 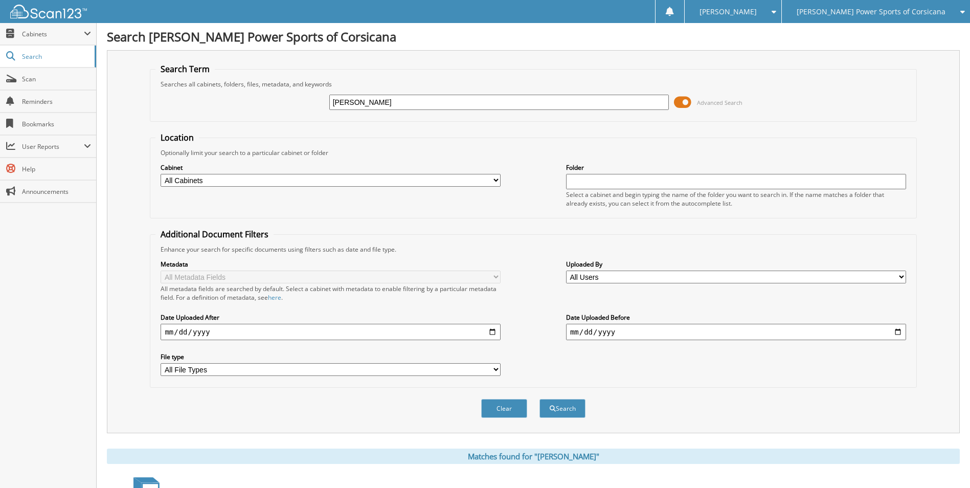 What do you see at coordinates (185, 69) in the screenshot?
I see `legend: Search Term` at bounding box center [185, 69].